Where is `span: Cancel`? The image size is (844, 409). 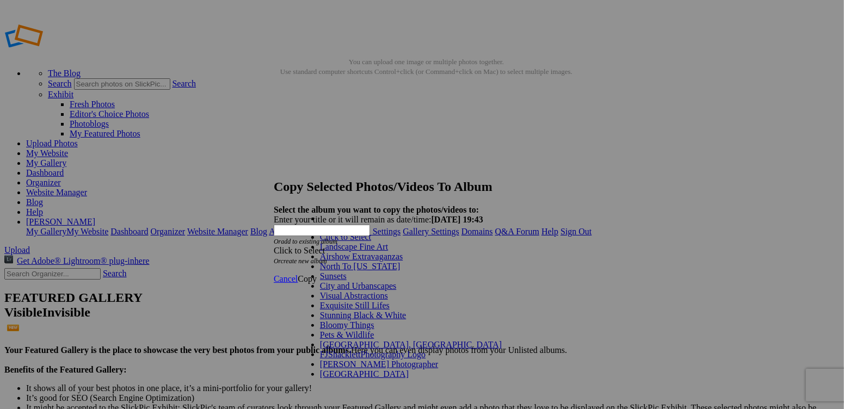
span: Cancel is located at coordinates (286, 279).